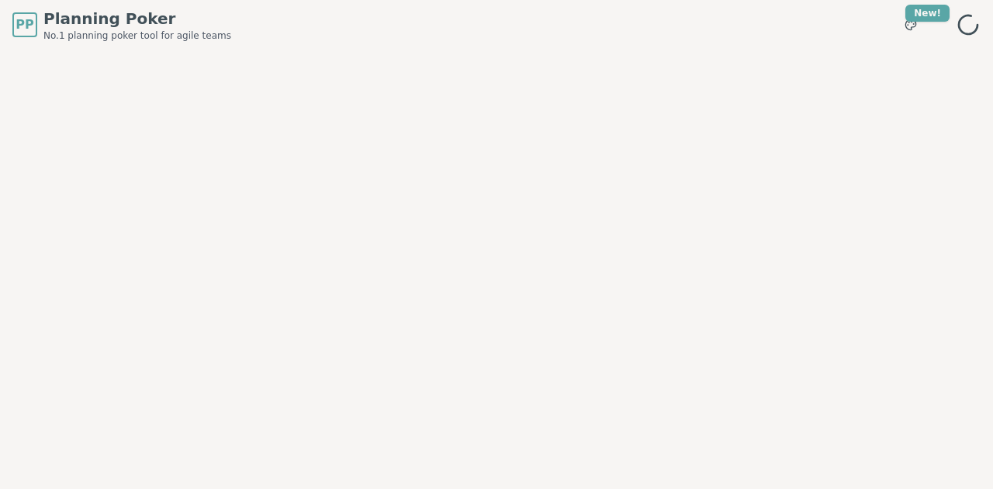 This screenshot has height=489, width=993. Describe the element at coordinates (24, 25) in the screenshot. I see `span: PP` at that location.